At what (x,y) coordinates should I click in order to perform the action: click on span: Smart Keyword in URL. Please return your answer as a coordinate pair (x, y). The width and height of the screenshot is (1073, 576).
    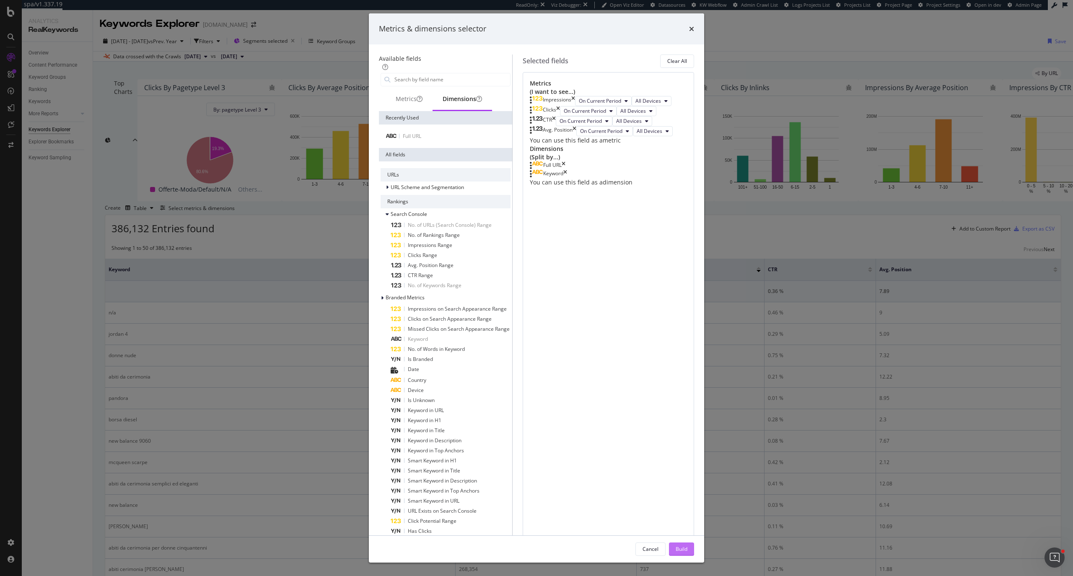
    Looking at the image, I should click on (434, 501).